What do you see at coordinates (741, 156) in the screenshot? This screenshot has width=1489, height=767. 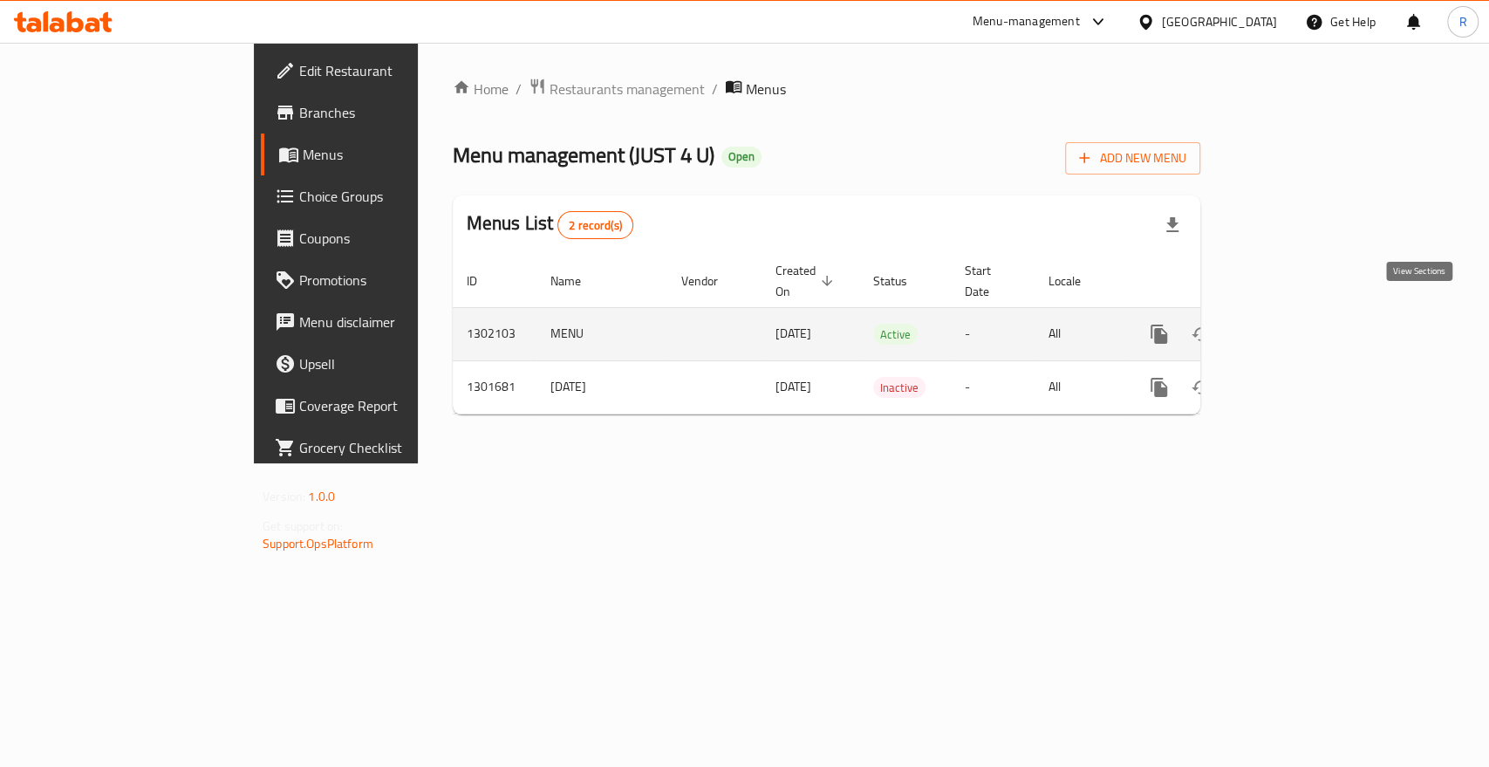 I see `span: Open` at bounding box center [741, 156].